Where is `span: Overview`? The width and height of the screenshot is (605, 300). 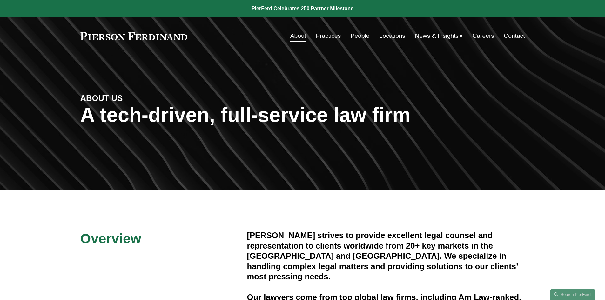 span: Overview is located at coordinates (111, 238).